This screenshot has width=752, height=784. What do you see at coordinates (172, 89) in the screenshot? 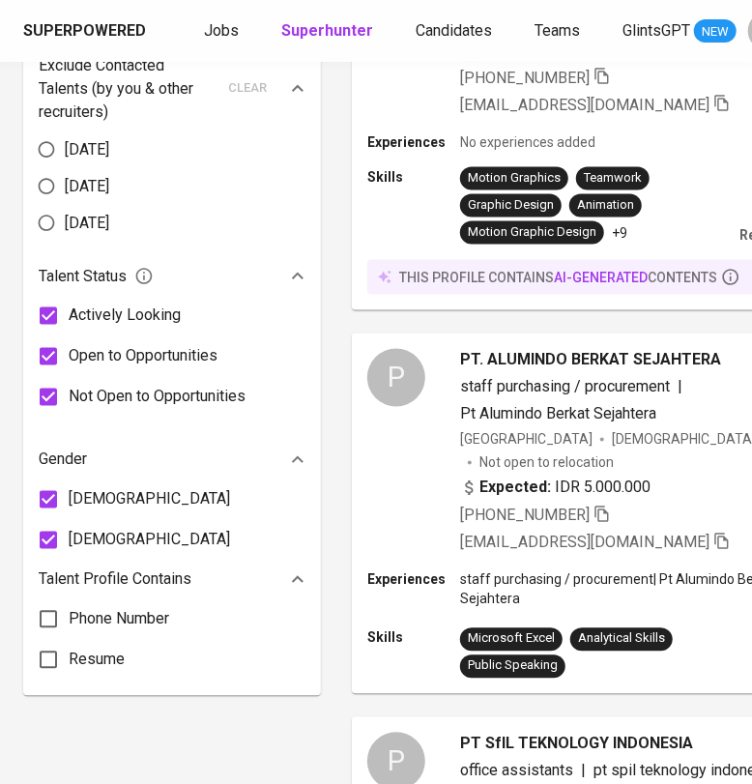
I see `div: Exclude Contacted Talents (by you & other recruiters)clear` at bounding box center [172, 89].